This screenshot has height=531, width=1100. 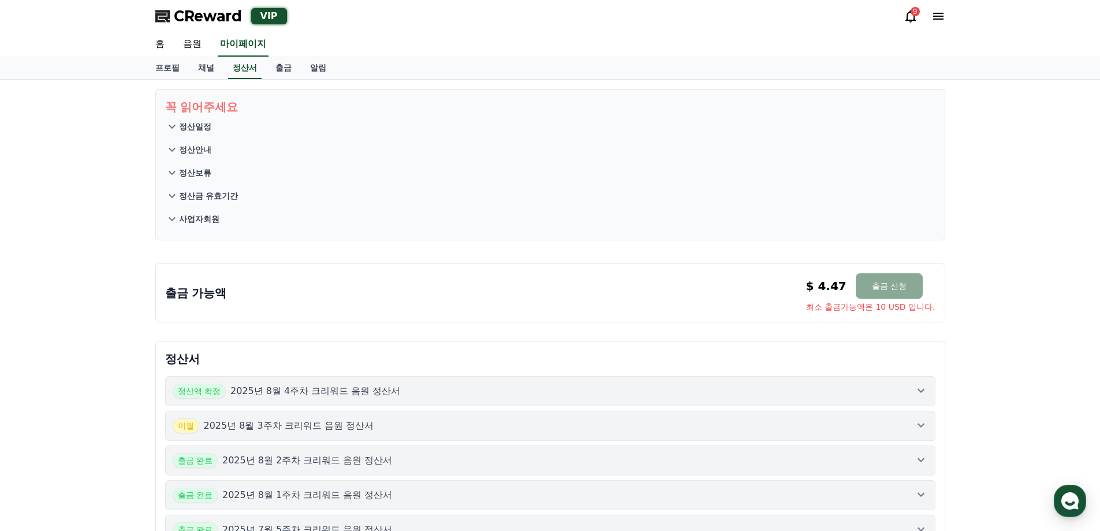 I want to click on p: 정산금 유효기간, so click(x=209, y=196).